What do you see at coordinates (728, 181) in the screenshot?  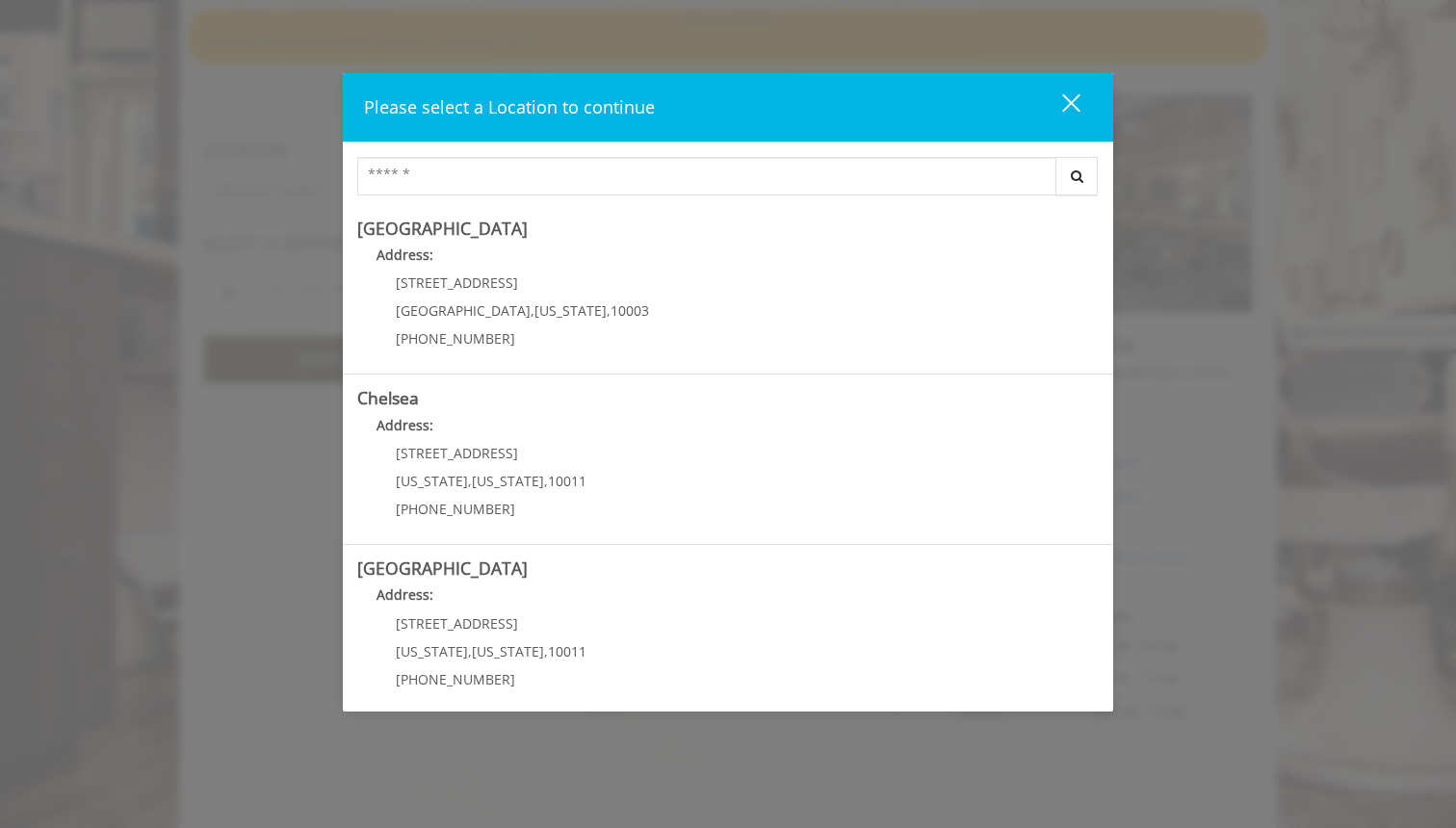 I see `div: Center Select` at bounding box center [728, 181].